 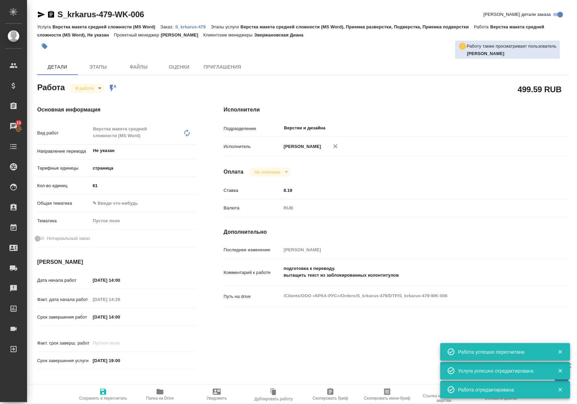 I want to click on p: Работа, so click(x=482, y=27).